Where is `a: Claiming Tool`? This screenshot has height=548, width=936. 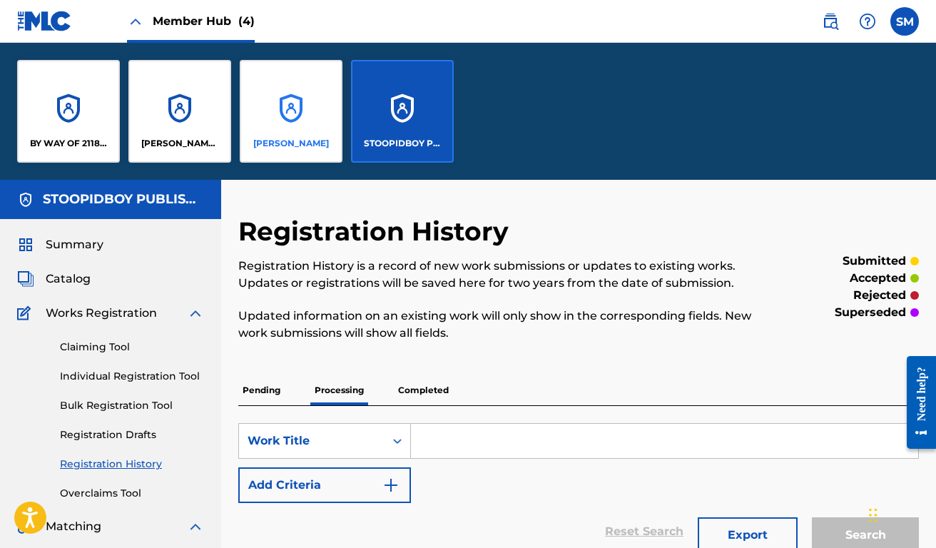 a: Claiming Tool is located at coordinates (132, 347).